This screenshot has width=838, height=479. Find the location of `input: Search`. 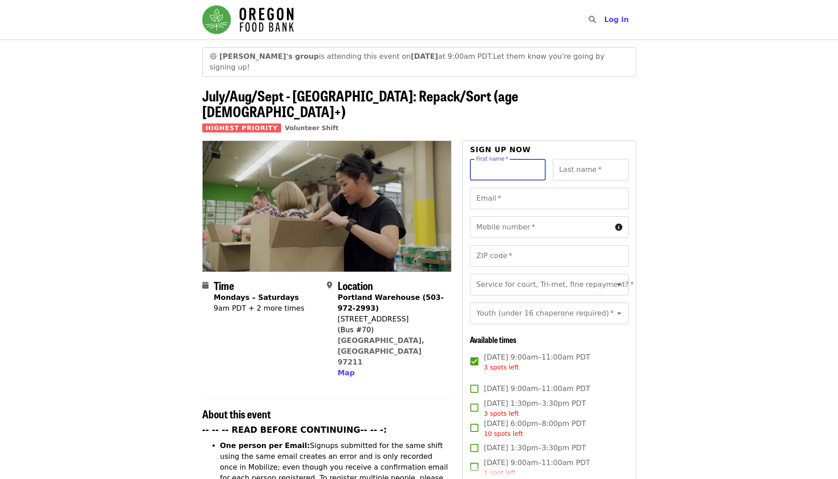

input: Search is located at coordinates (605, 20).